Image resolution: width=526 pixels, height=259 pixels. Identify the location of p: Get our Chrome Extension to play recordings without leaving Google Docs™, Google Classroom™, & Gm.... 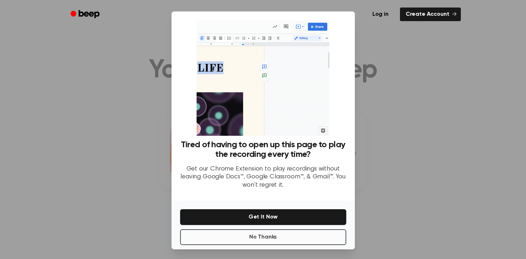
(263, 177).